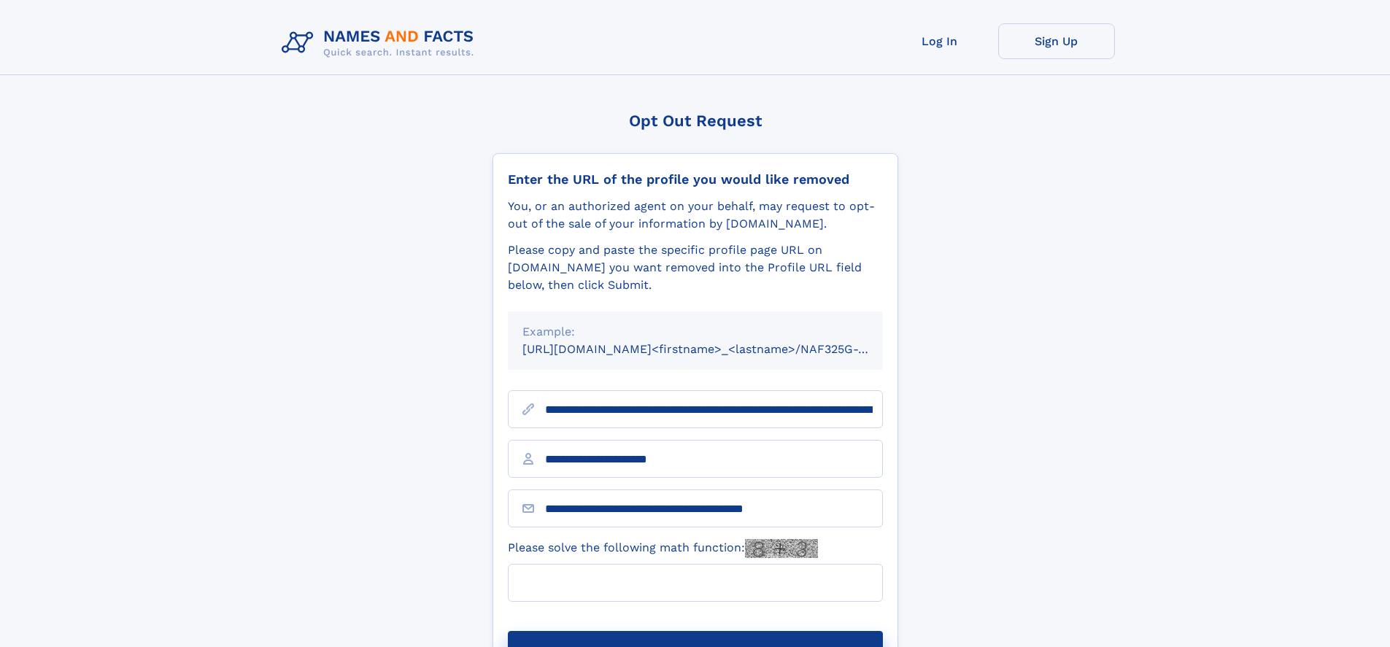 Image resolution: width=1390 pixels, height=647 pixels. What do you see at coordinates (662, 549) in the screenshot?
I see `label: Please solve the following math function:` at bounding box center [662, 549].